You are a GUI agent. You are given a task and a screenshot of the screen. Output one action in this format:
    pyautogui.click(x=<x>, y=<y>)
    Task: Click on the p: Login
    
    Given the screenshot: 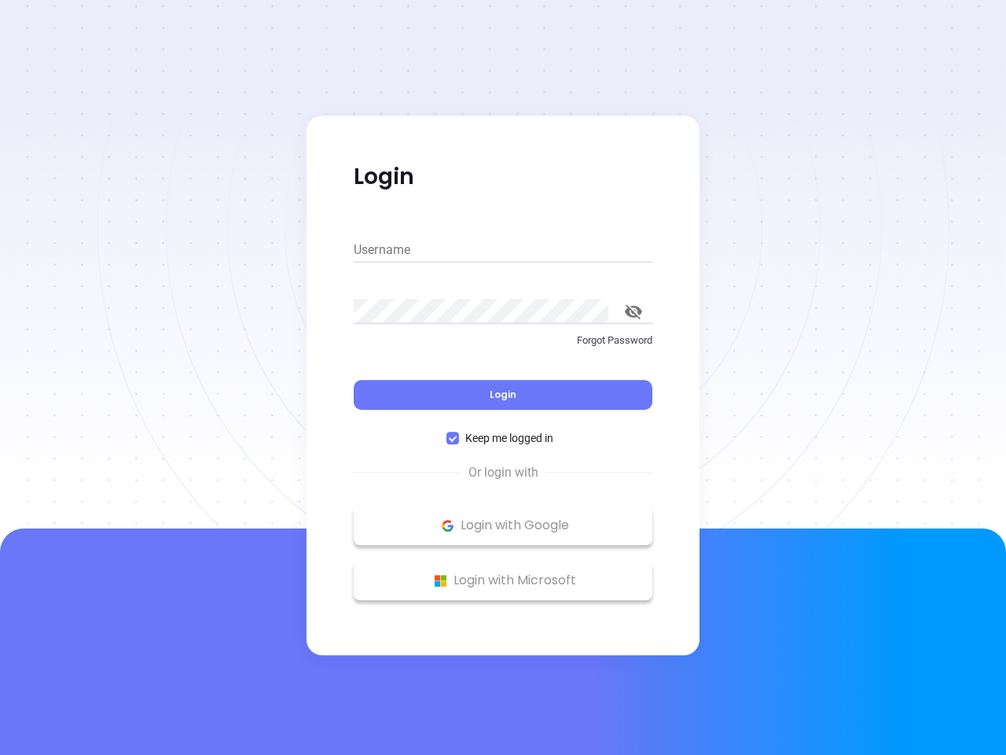 What is the action you would take?
    pyautogui.click(x=503, y=177)
    